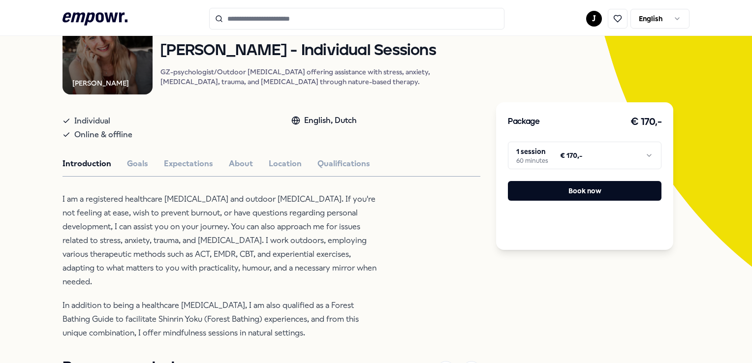 This screenshot has height=363, width=752. What do you see at coordinates (285, 164) in the screenshot?
I see `button: Location` at bounding box center [285, 164].